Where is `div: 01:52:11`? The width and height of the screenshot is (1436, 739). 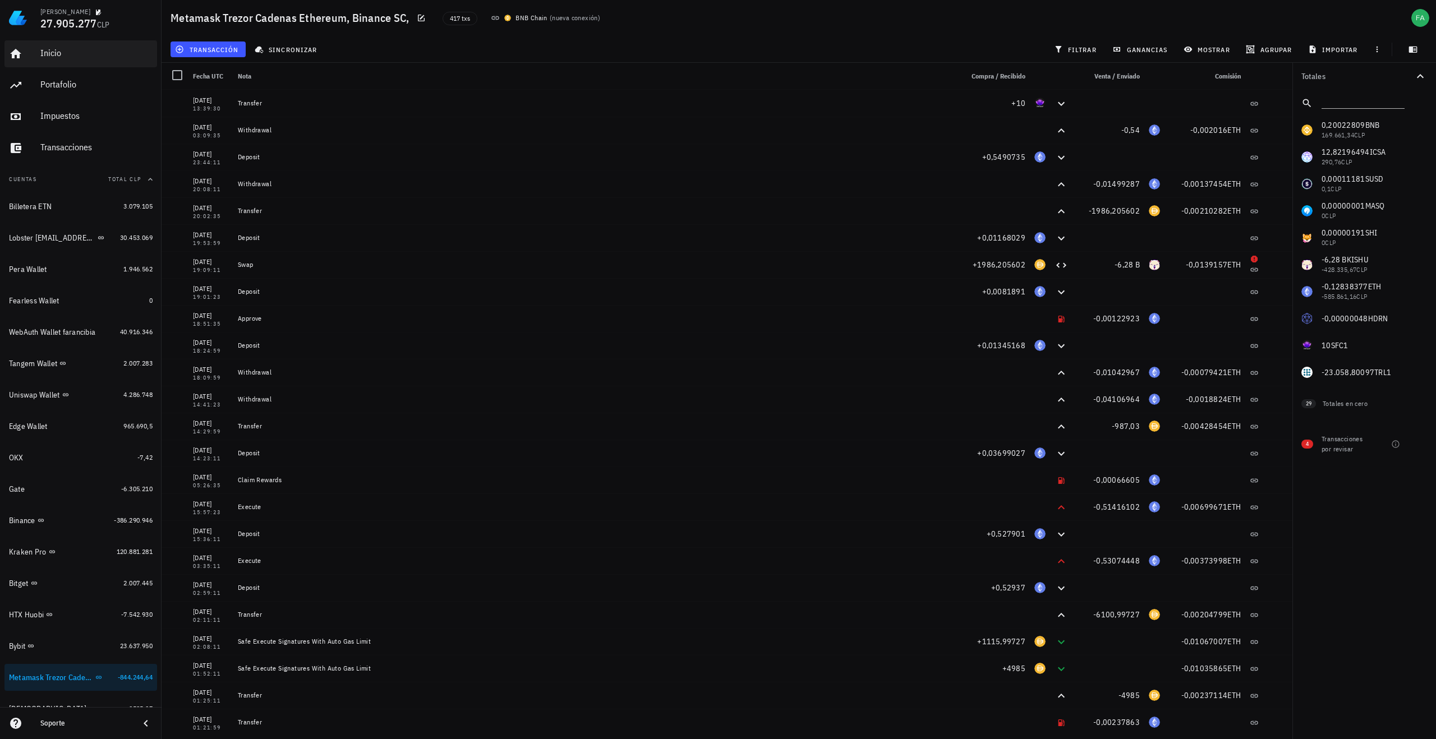
div: 01:52:11 is located at coordinates (211, 674).